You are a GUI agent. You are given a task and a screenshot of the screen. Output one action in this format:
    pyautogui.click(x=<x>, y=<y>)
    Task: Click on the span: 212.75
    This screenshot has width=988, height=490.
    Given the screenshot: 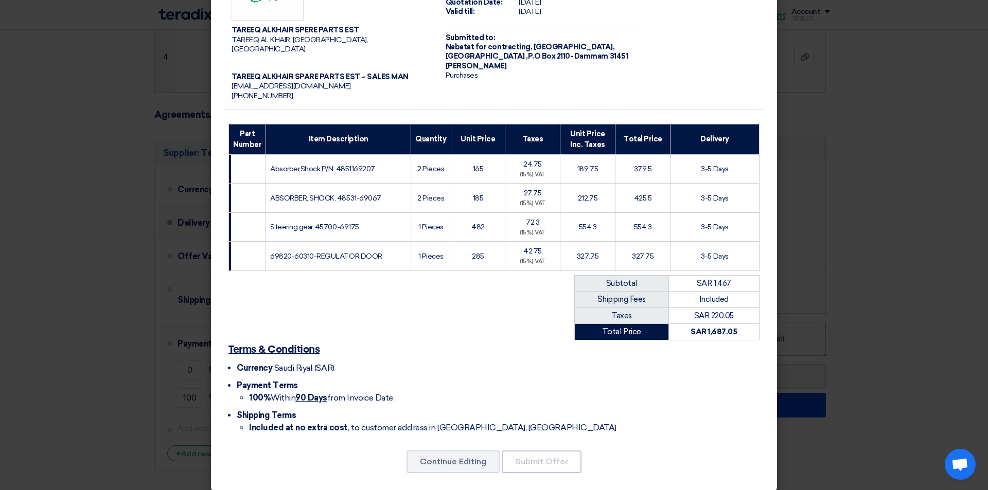 What is the action you would take?
    pyautogui.click(x=588, y=198)
    